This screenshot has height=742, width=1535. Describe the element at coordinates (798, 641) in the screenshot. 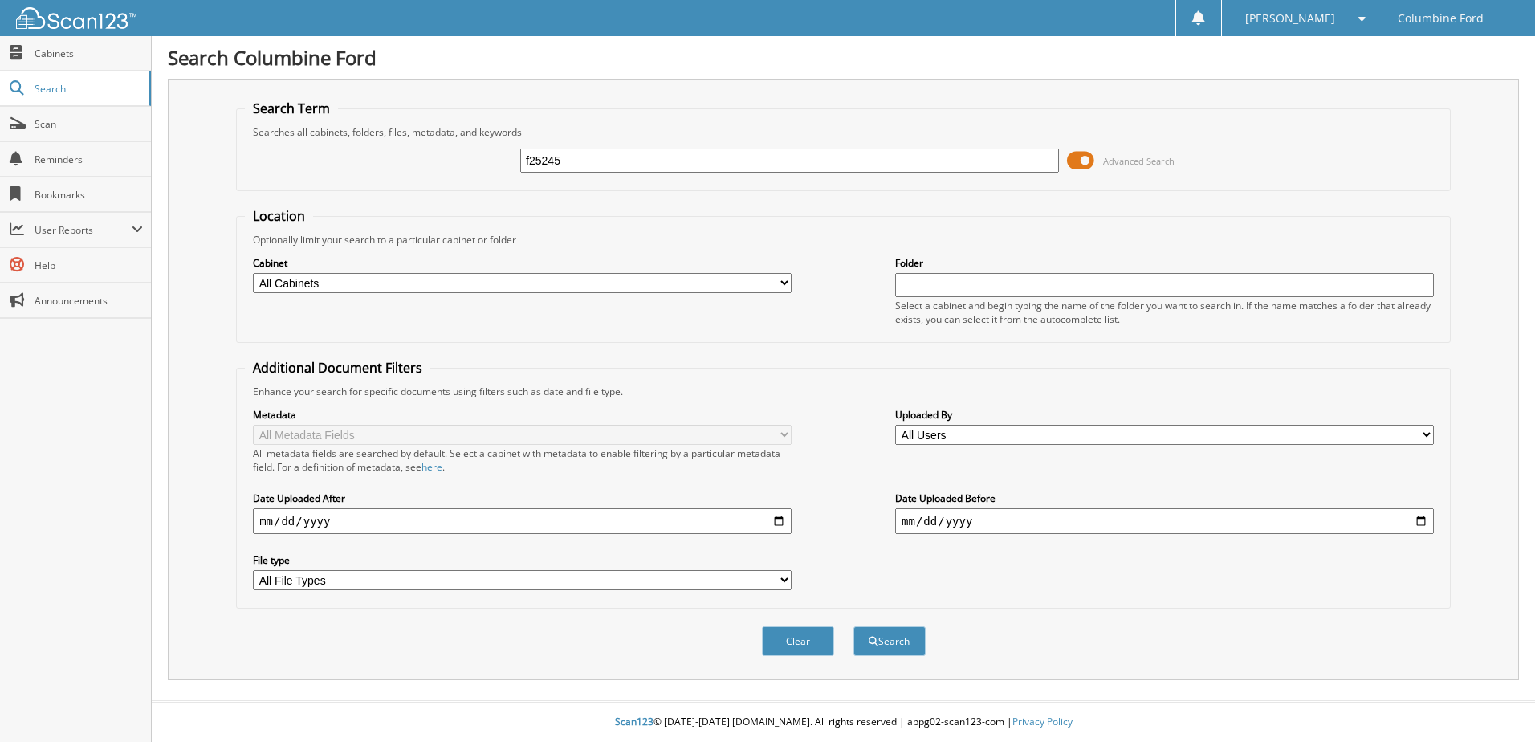

I see `button: Clear` at that location.